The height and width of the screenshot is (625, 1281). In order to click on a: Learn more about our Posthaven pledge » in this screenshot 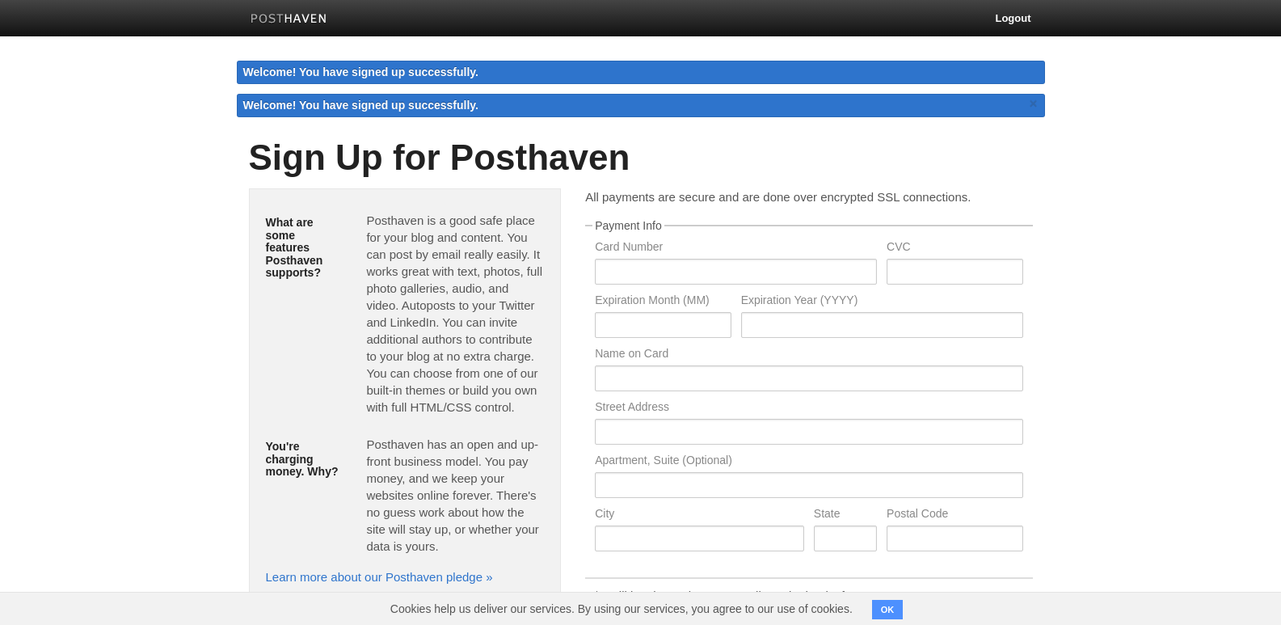, I will do `click(379, 576)`.